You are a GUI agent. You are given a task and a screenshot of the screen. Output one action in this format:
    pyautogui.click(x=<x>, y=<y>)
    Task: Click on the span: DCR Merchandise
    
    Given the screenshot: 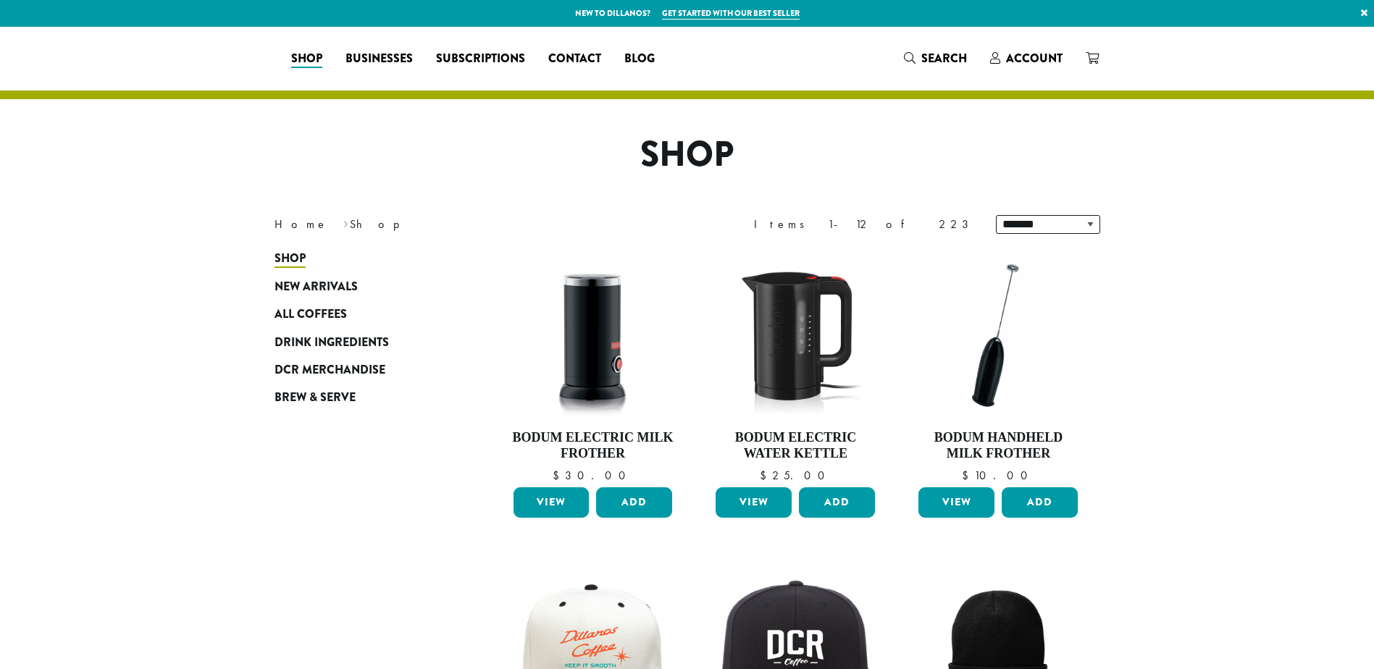 What is the action you would take?
    pyautogui.click(x=330, y=370)
    